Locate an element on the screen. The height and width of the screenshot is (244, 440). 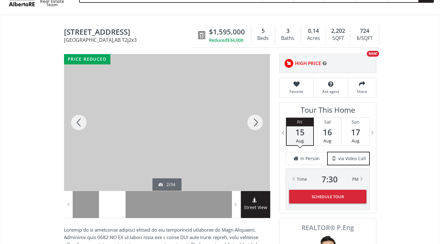
span: 13016 Lake Twintree Road SE is located at coordinates (130, 32).